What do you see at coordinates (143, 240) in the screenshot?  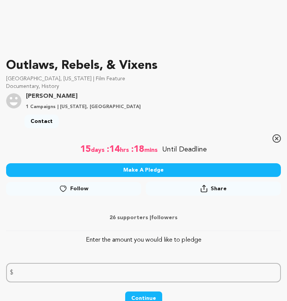 I see `p: Enter the amount you would like to pledge` at bounding box center [143, 240].